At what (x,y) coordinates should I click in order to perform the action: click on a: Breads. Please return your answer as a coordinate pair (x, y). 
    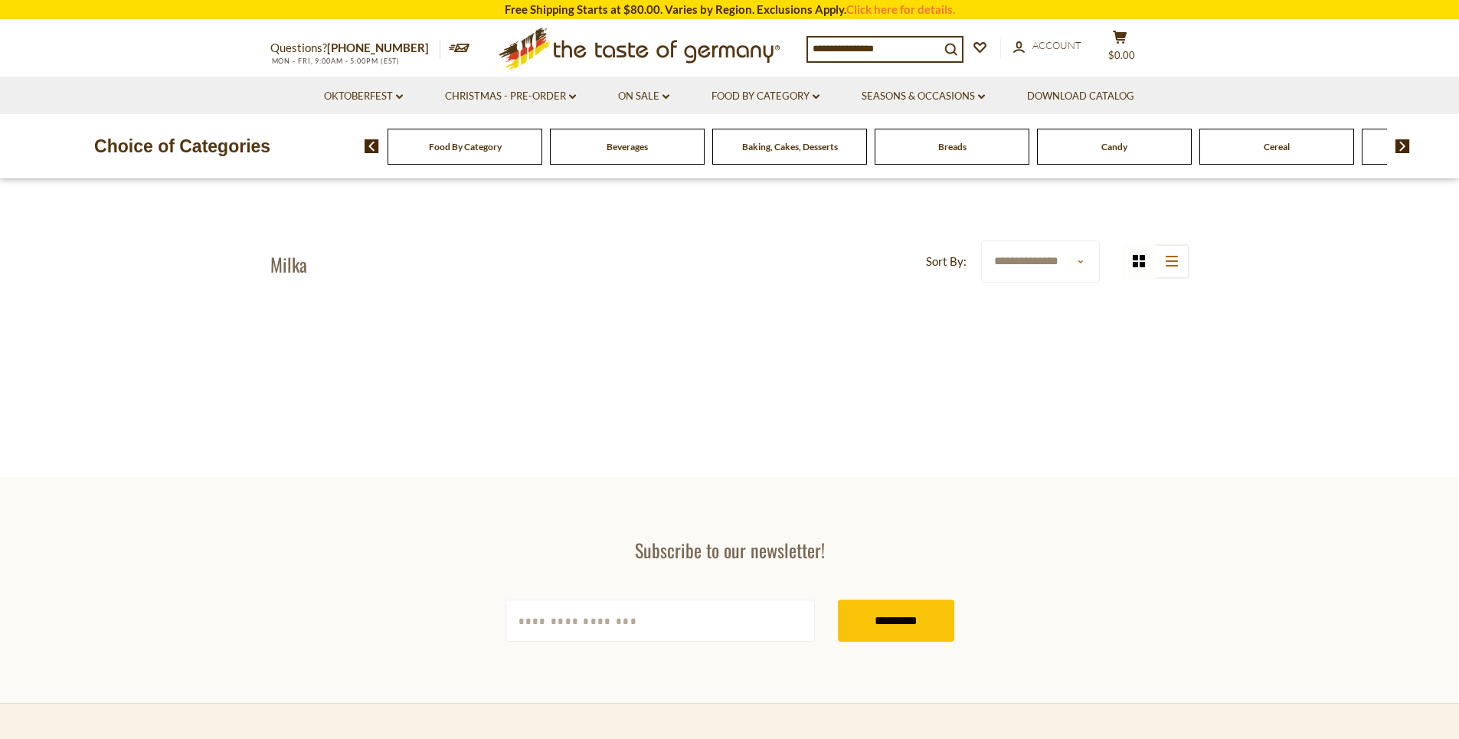
    Looking at the image, I should click on (952, 146).